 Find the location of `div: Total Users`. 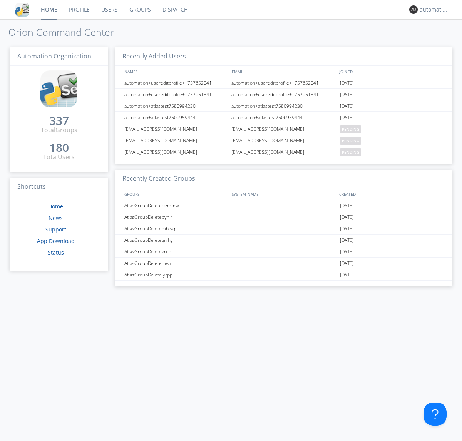

div: Total Users is located at coordinates (59, 157).